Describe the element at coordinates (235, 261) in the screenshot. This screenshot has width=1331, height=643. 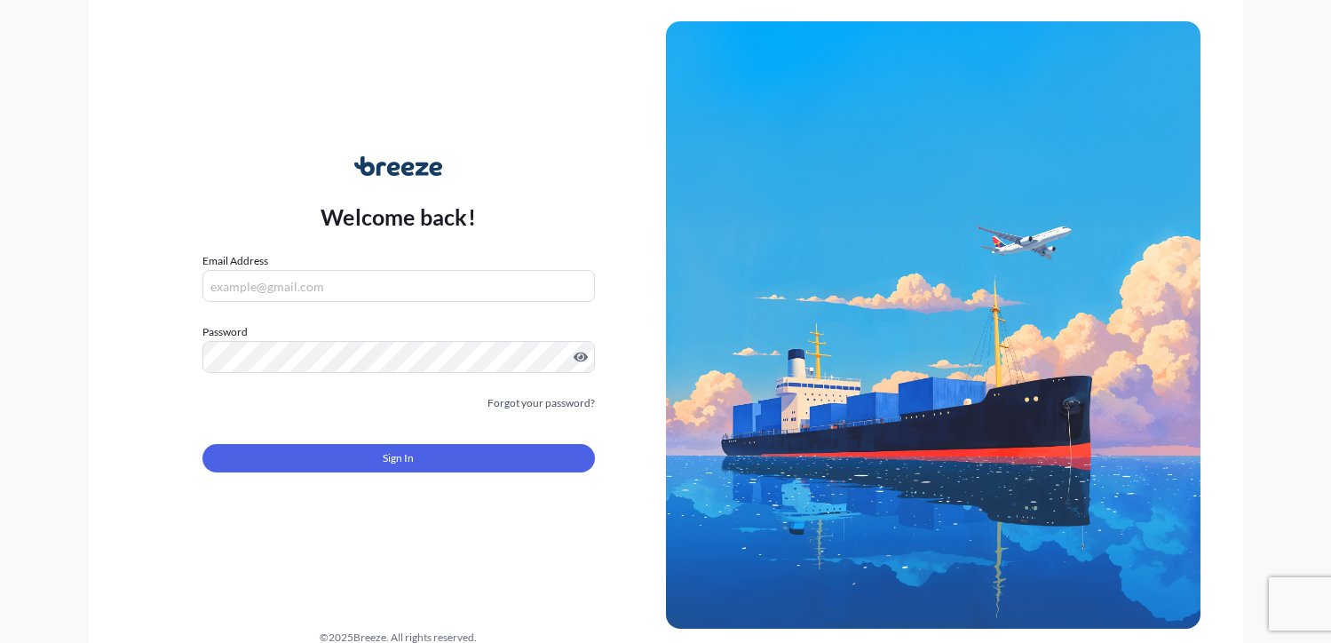
I see `label: Email Address` at that location.